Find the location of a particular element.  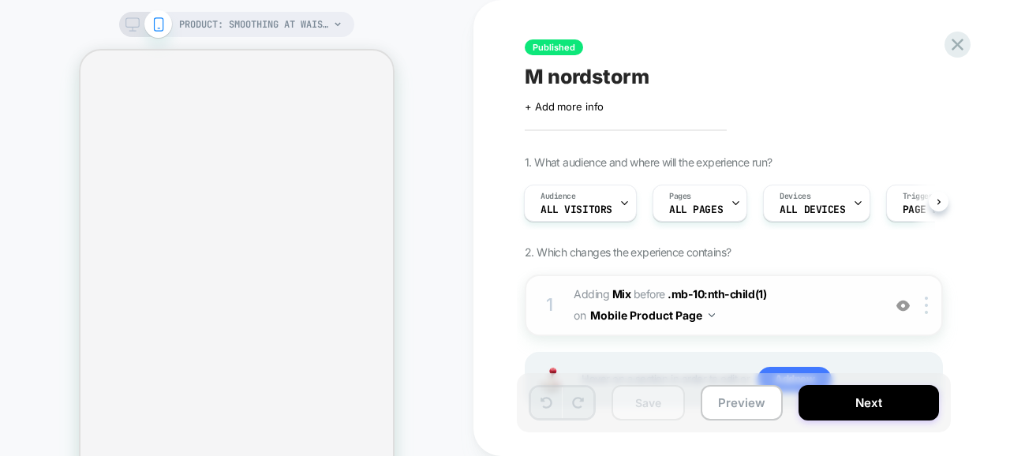

span: Pages is located at coordinates (680, 197).